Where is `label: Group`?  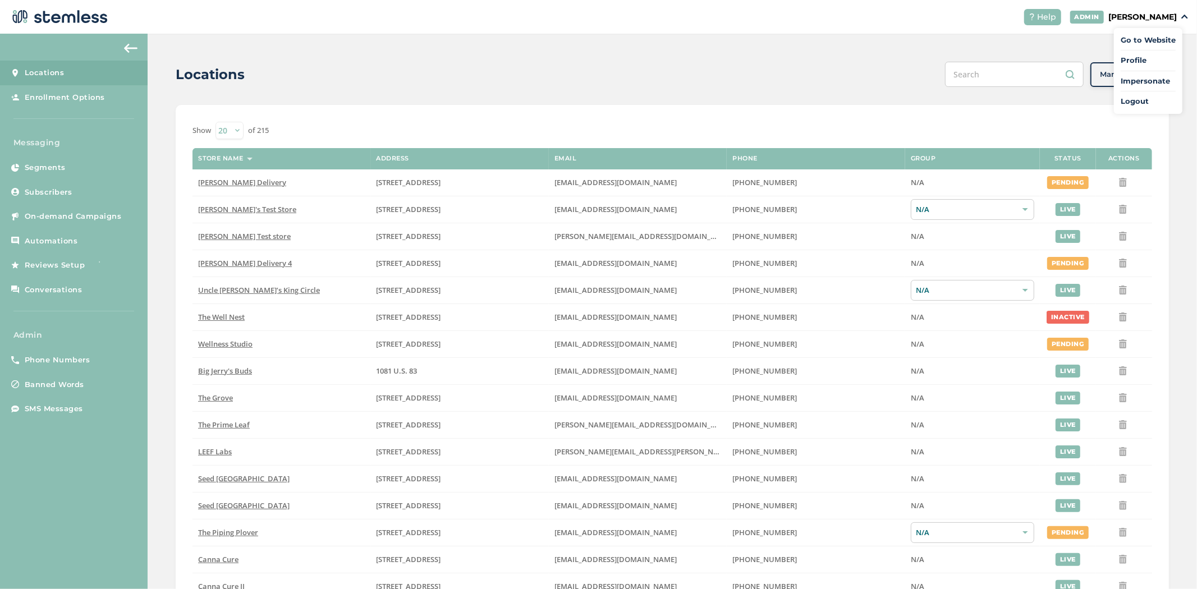 label: Group is located at coordinates (923, 158).